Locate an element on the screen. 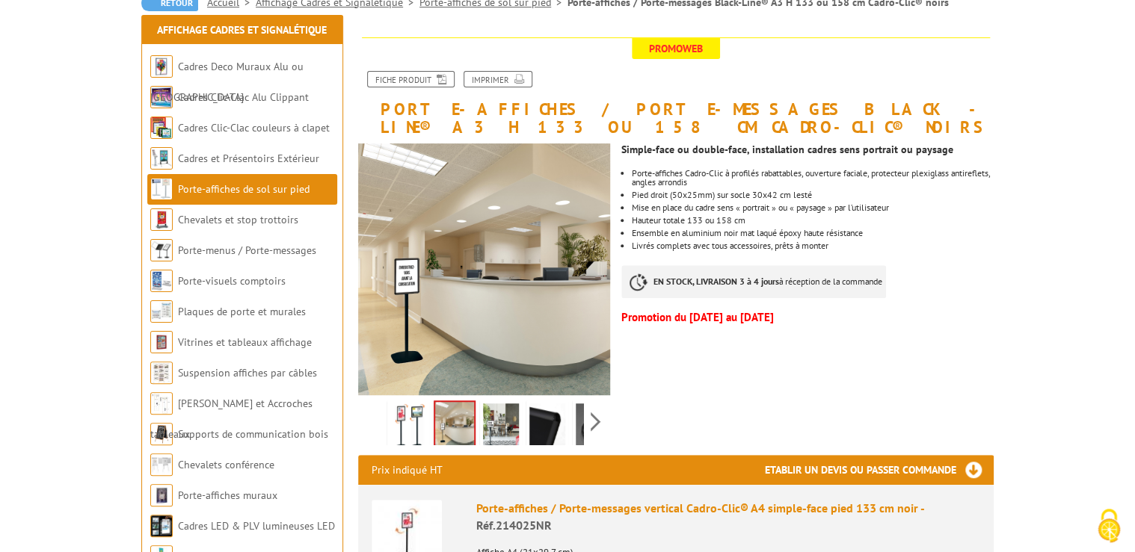 Image resolution: width=1135 pixels, height=552 pixels. a: Fiche produit is located at coordinates (410, 79).